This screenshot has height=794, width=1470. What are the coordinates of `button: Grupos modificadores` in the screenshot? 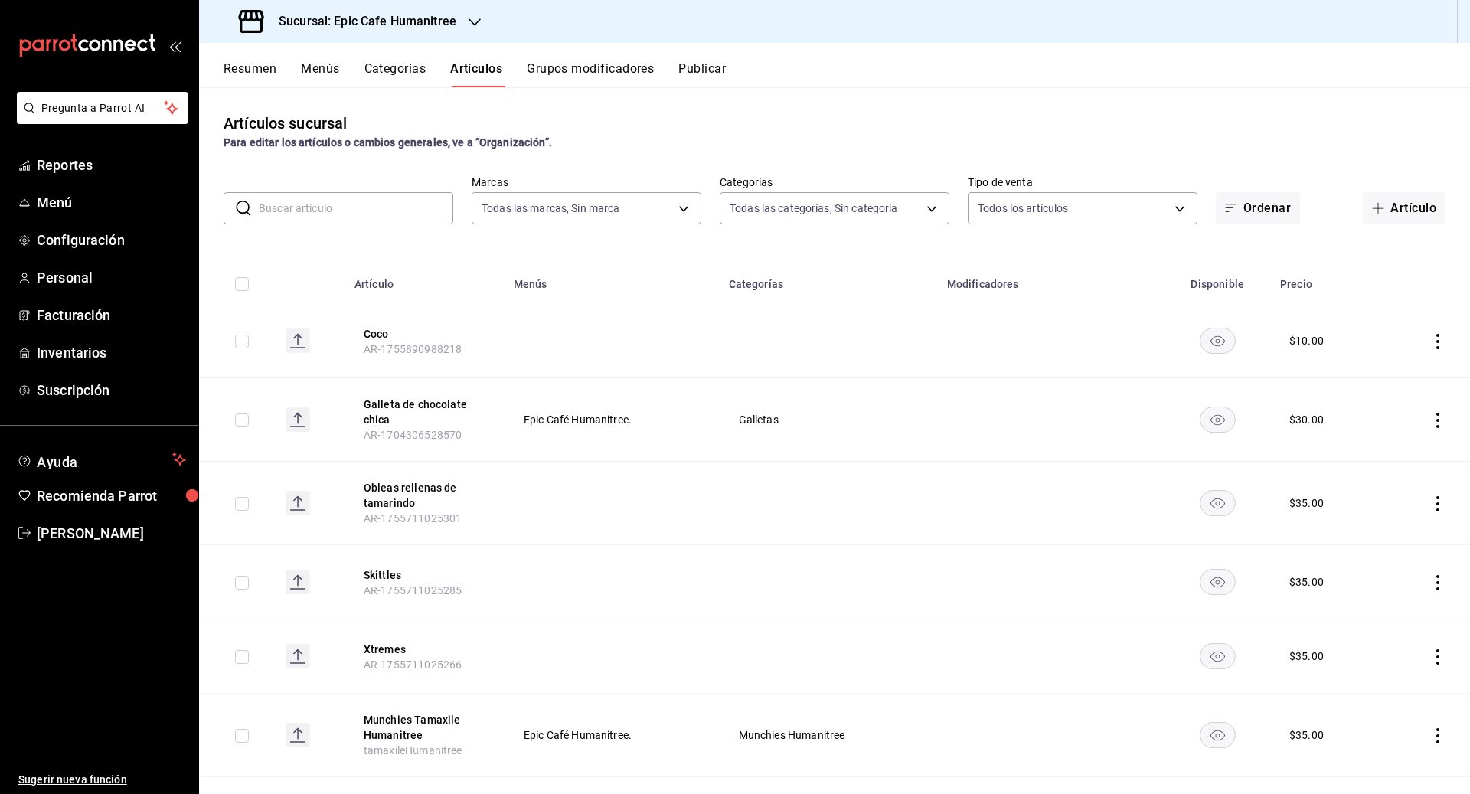 It's located at (590, 74).